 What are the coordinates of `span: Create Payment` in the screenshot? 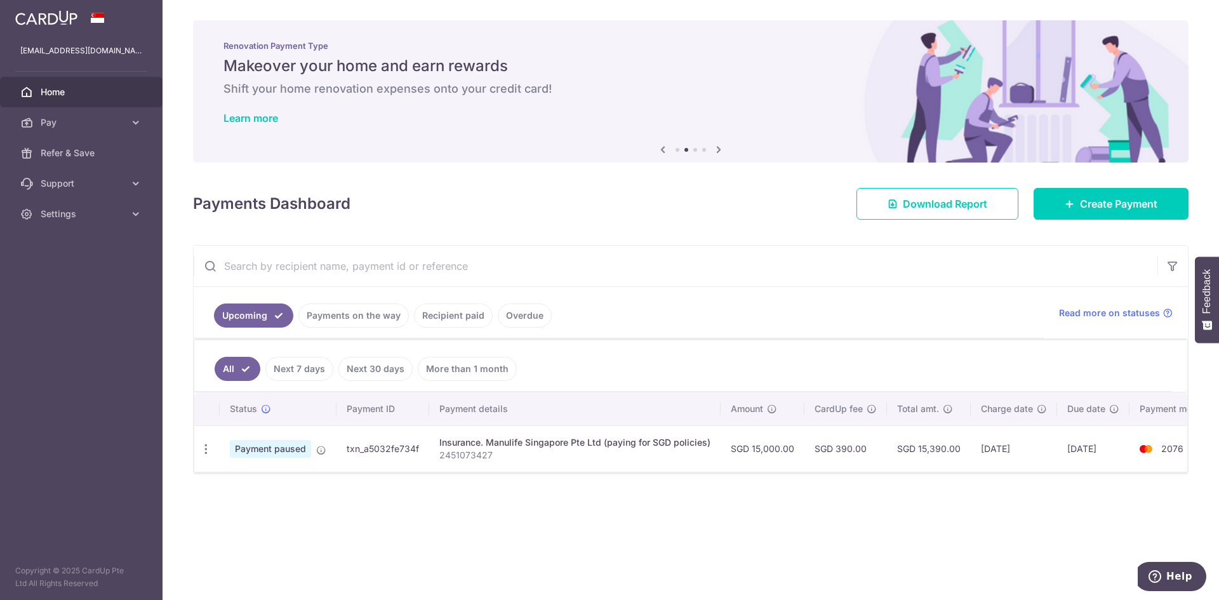 It's located at (1119, 204).